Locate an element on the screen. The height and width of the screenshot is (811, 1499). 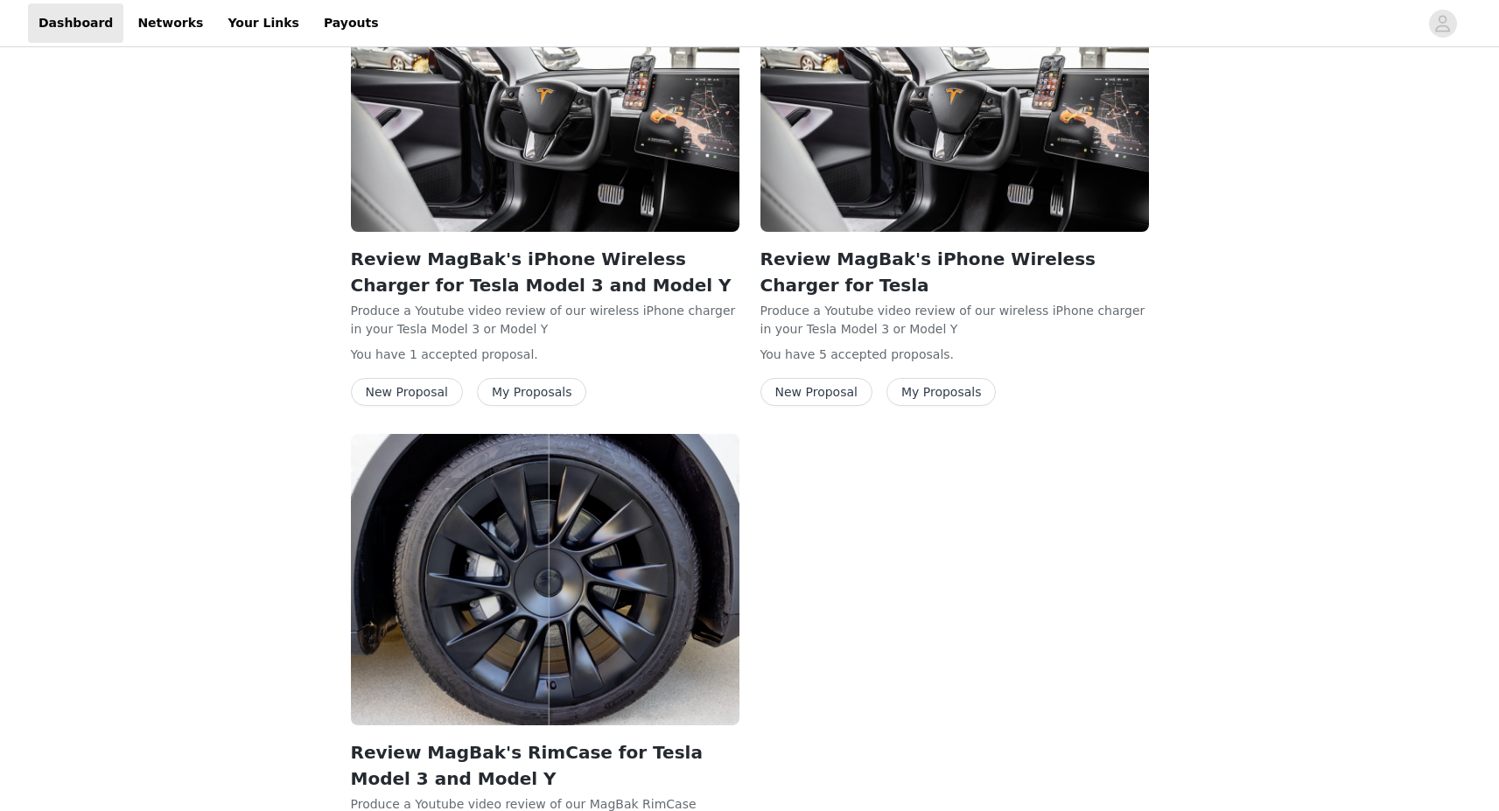
img: MagBak is located at coordinates (545, 579).